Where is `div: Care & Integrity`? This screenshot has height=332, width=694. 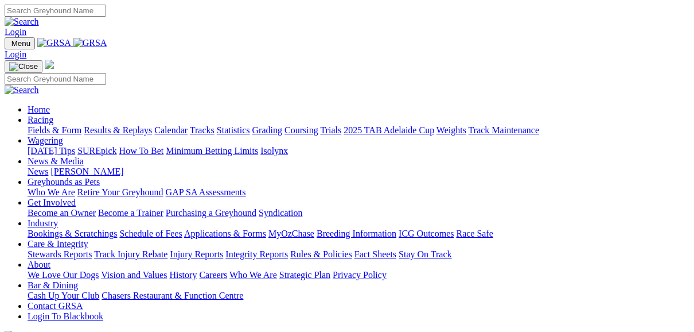
div: Care & Integrity is located at coordinates (358, 254).